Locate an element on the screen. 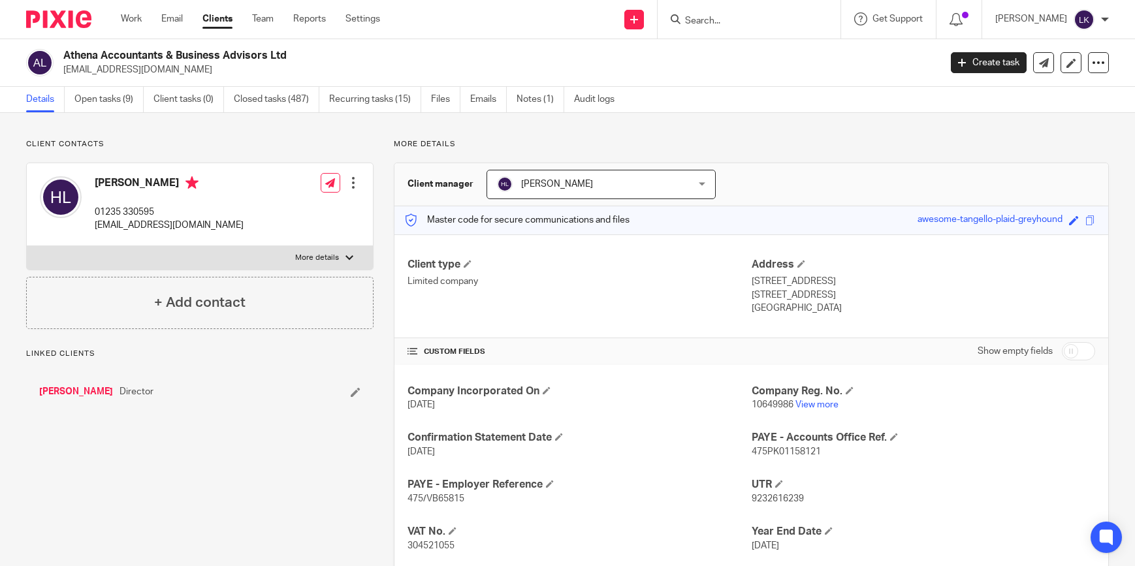  a: View more is located at coordinates (817, 405).